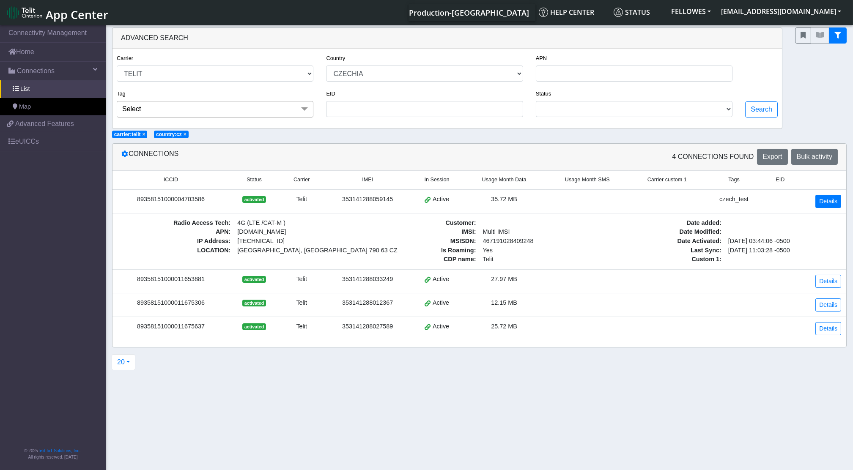 The width and height of the screenshot is (853, 470). I want to click on label: Tag, so click(121, 93).